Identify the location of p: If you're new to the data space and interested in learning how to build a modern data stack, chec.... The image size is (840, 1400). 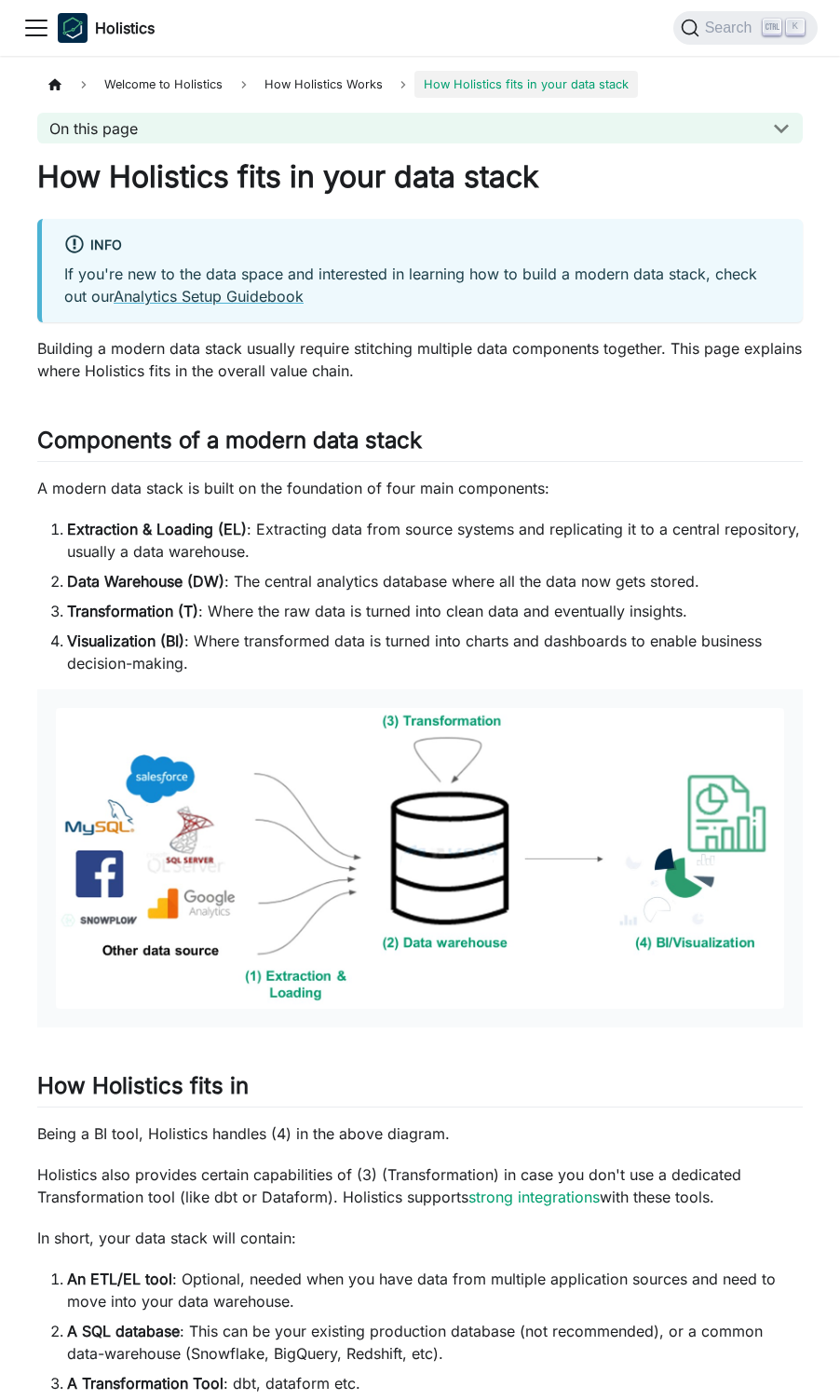
(422, 285).